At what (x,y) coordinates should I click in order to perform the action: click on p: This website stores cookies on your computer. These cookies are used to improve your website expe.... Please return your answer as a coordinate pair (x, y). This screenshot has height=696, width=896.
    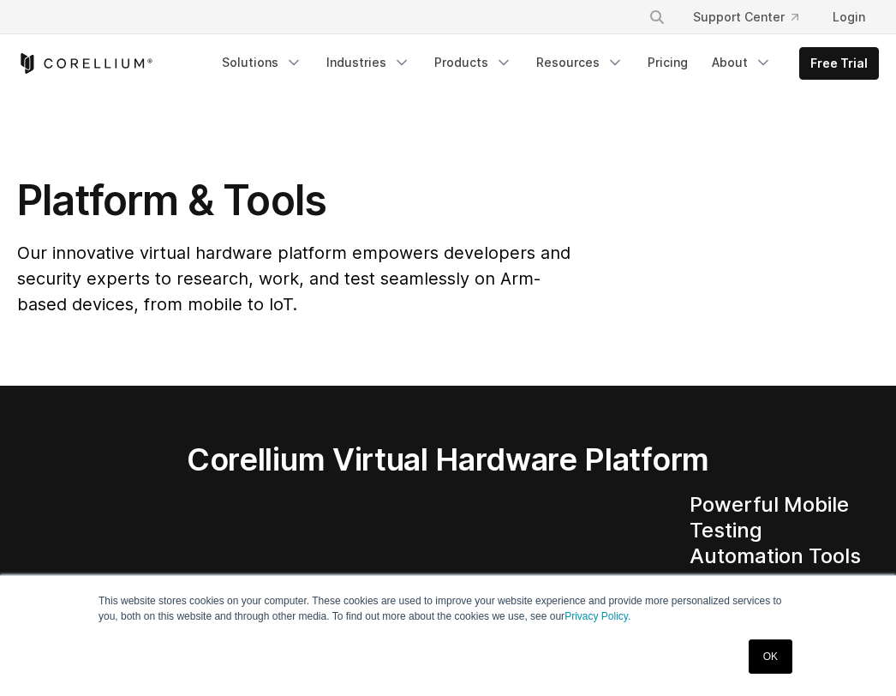
    Looking at the image, I should click on (448, 608).